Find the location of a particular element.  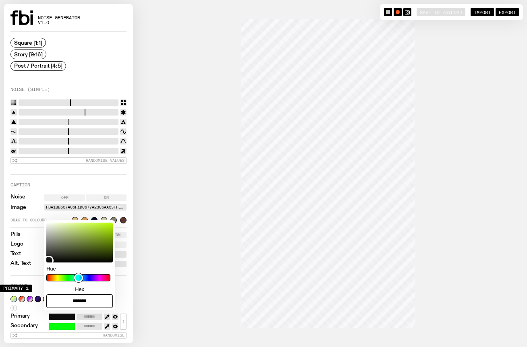

label: Pills is located at coordinates (15, 235).